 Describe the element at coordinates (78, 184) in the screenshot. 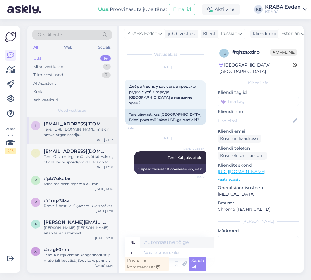

I see `div: Mida ma pean tegema kui ma` at that location.